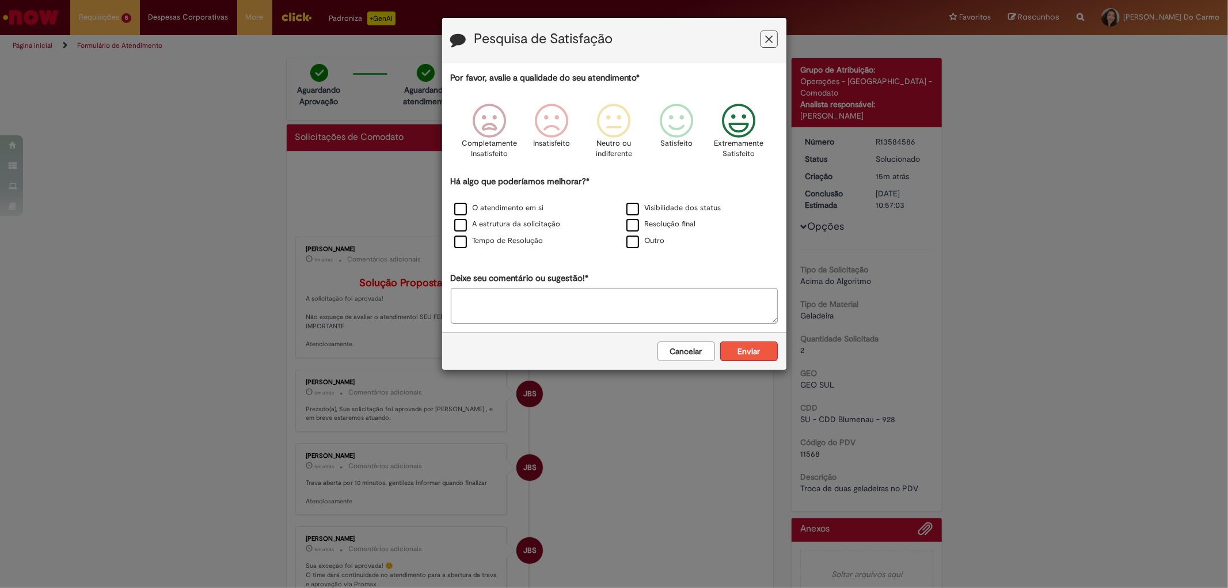  What do you see at coordinates (545, 78) in the screenshot?
I see `label: Por favor, avalie a qualidade do seu atendimento*` at bounding box center [545, 78].